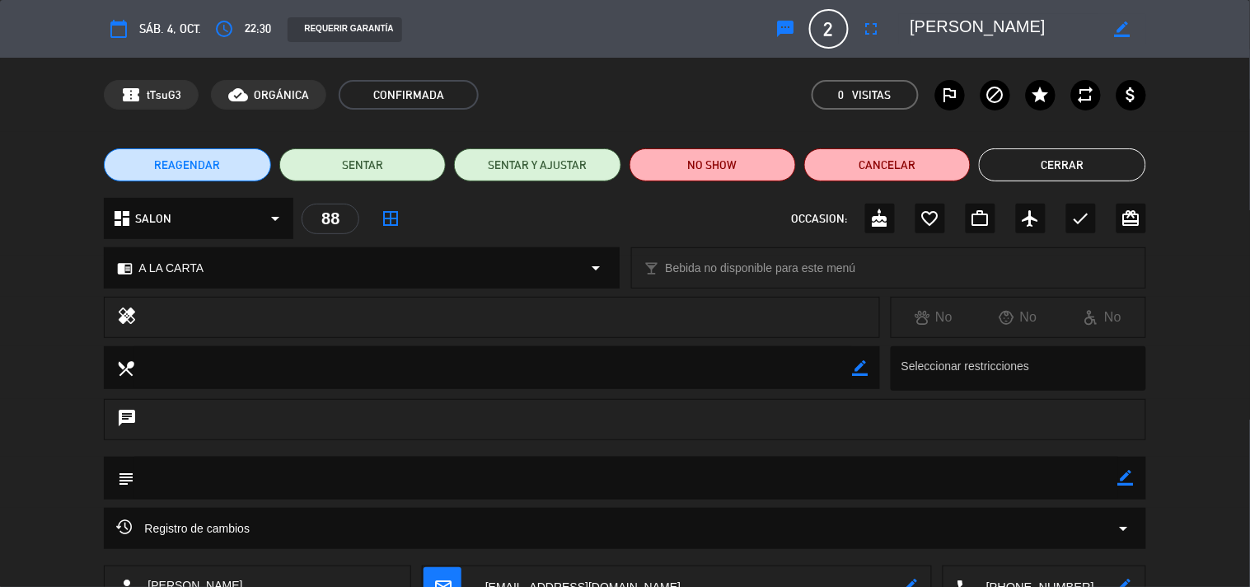 This screenshot has width=1250, height=587. Describe the element at coordinates (224, 29) in the screenshot. I see `button: access_time` at that location.